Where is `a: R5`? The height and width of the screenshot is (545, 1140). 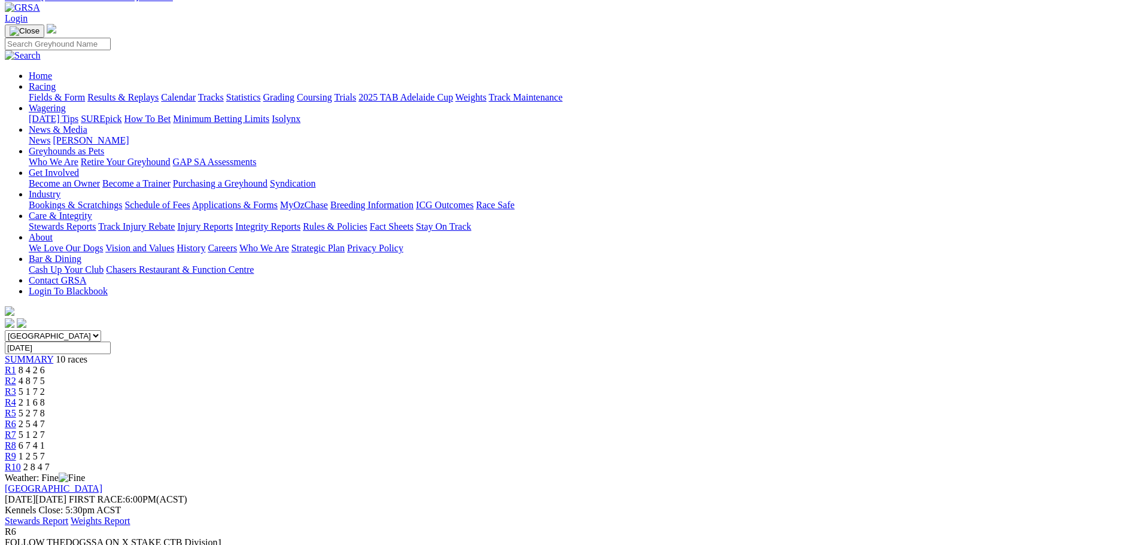 a: R5 is located at coordinates (10, 413).